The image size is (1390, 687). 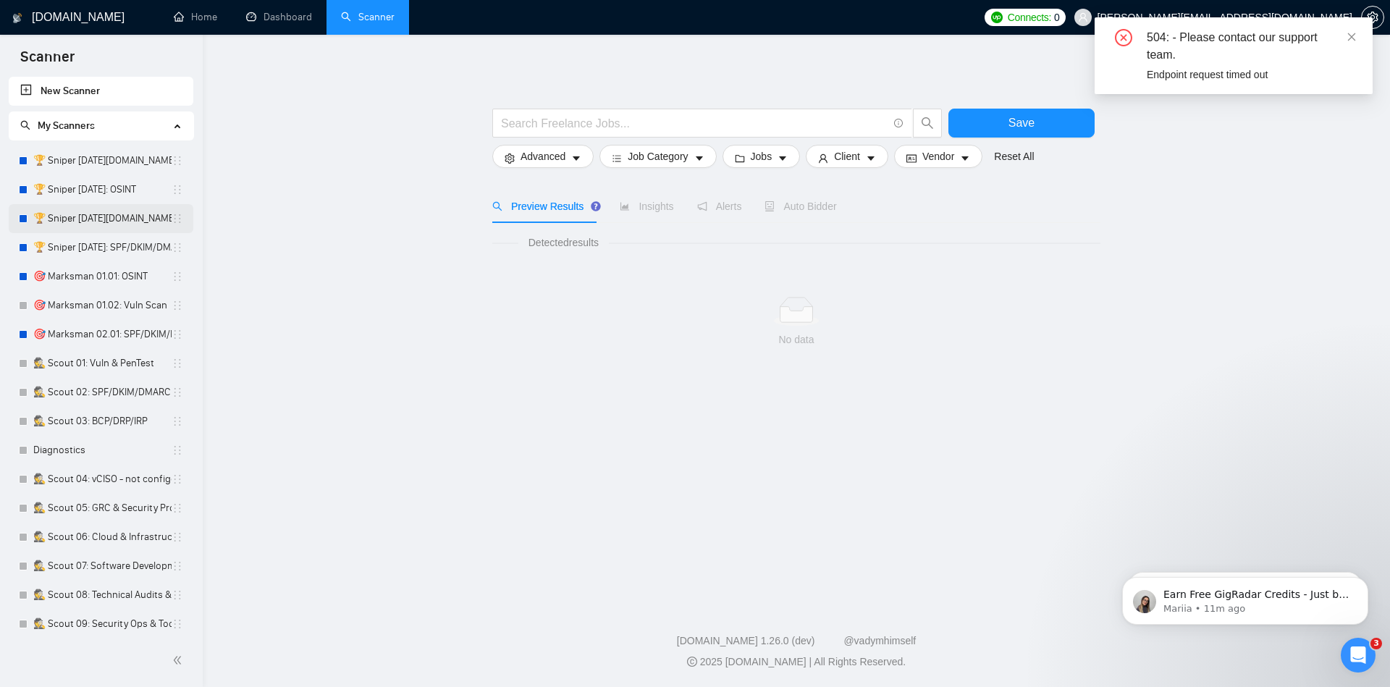 What do you see at coordinates (761, 156) in the screenshot?
I see `button: folderJobscaret-down` at bounding box center [761, 156].